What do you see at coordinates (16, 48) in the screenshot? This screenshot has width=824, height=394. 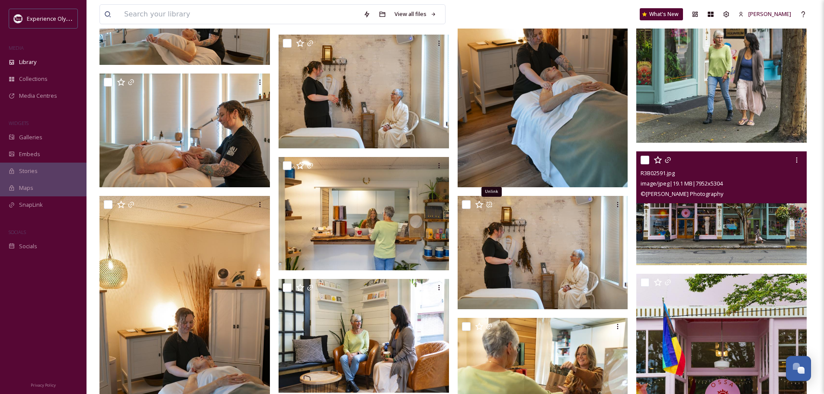 I see `span: MEDIA` at bounding box center [16, 48].